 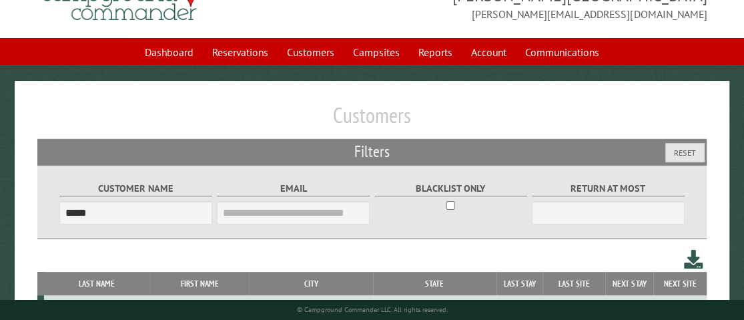 I want to click on a: Reports, so click(x=435, y=52).